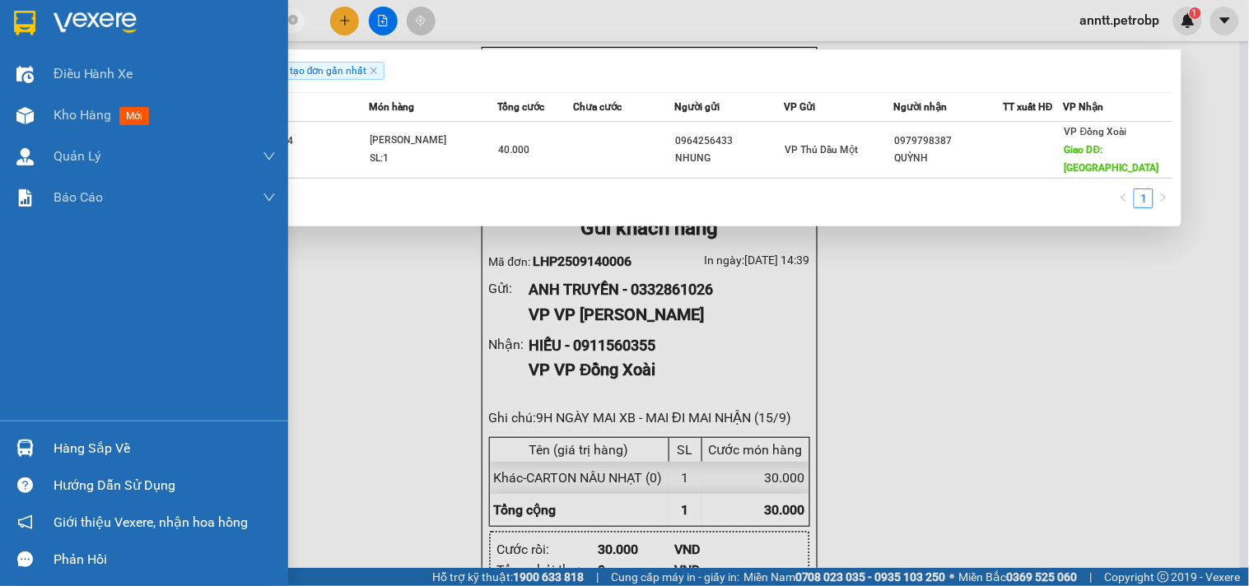 Image resolution: width=1249 pixels, height=586 pixels. What do you see at coordinates (151, 522) in the screenshot?
I see `span: Giới thiệu Vexere, nhận hoa hồng` at bounding box center [151, 522].